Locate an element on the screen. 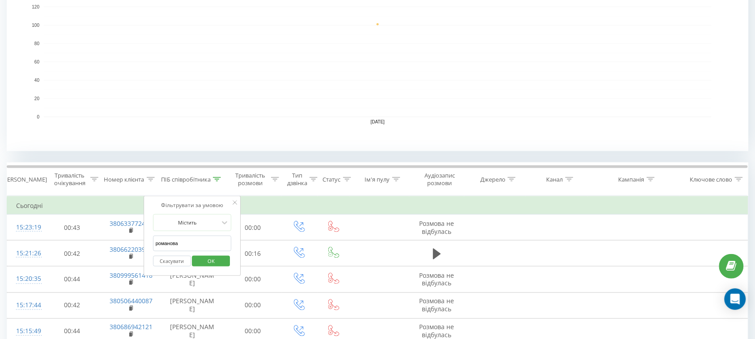 The height and width of the screenshot is (339, 755). div: Аудіозапис розмови is located at coordinates (440, 179).